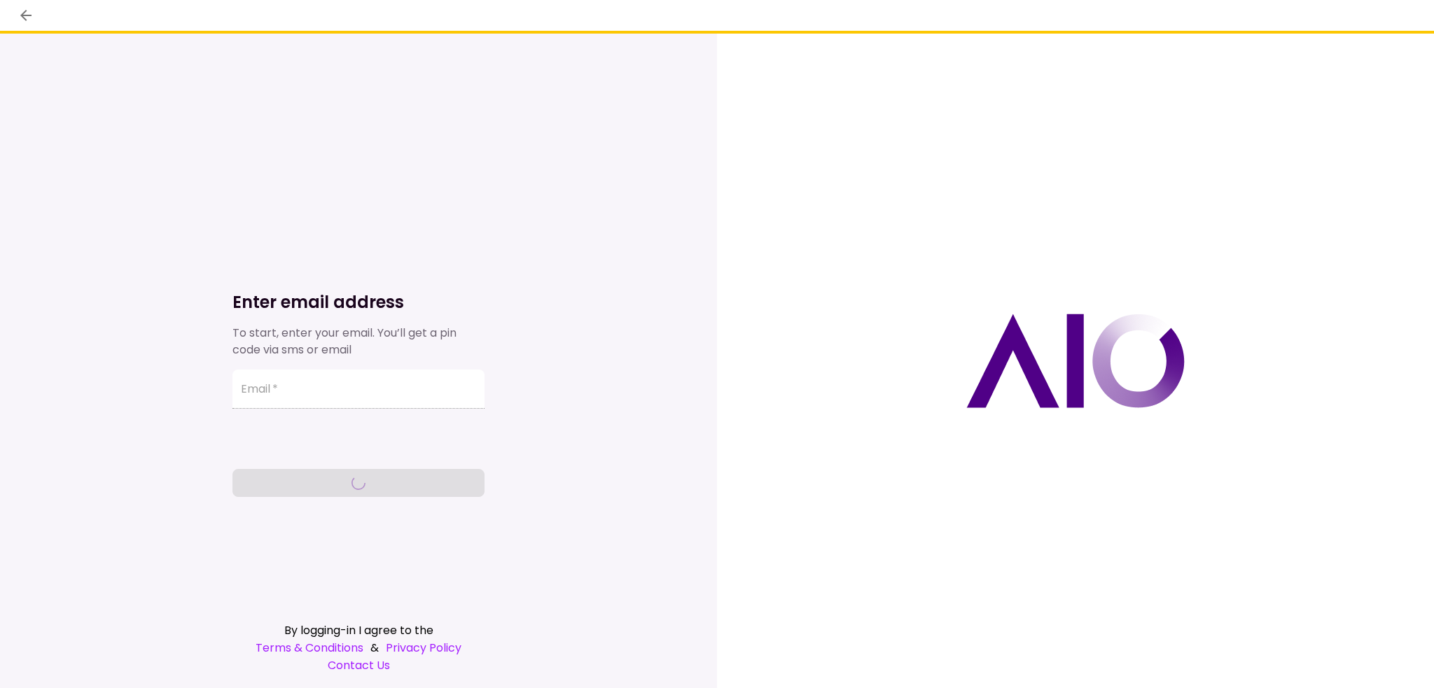 Image resolution: width=1434 pixels, height=688 pixels. What do you see at coordinates (423, 647) in the screenshot?
I see `a: Privacy Policy` at bounding box center [423, 647].